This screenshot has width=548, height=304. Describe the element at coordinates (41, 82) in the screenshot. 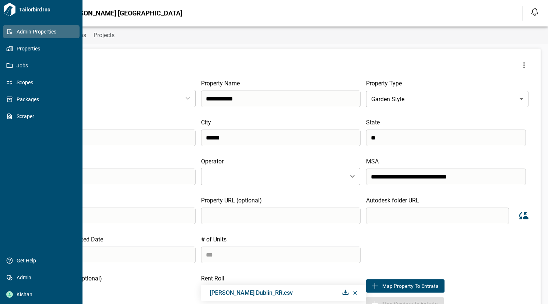

I see `a: Scopes` at that location.